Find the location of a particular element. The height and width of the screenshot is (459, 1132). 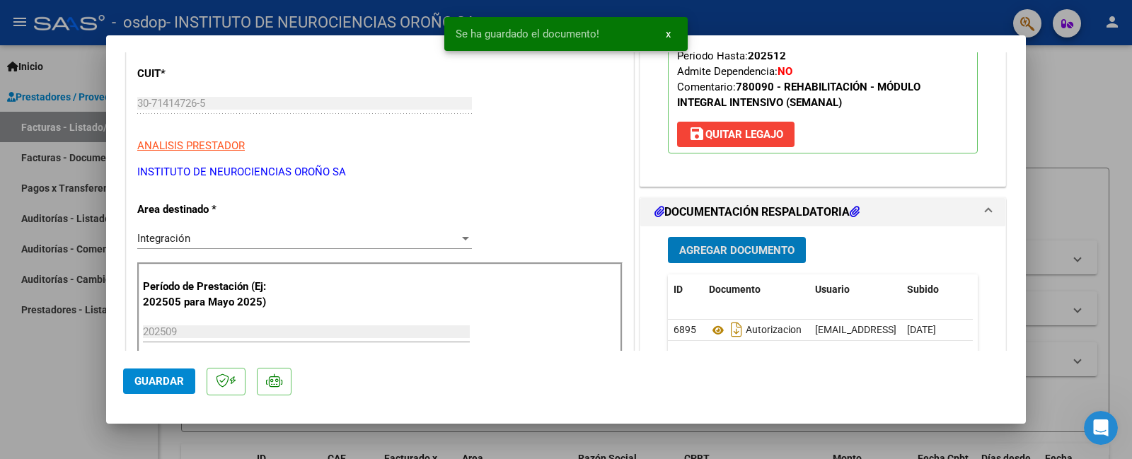

datatable-header-cell: Documento is located at coordinates (756, 289).